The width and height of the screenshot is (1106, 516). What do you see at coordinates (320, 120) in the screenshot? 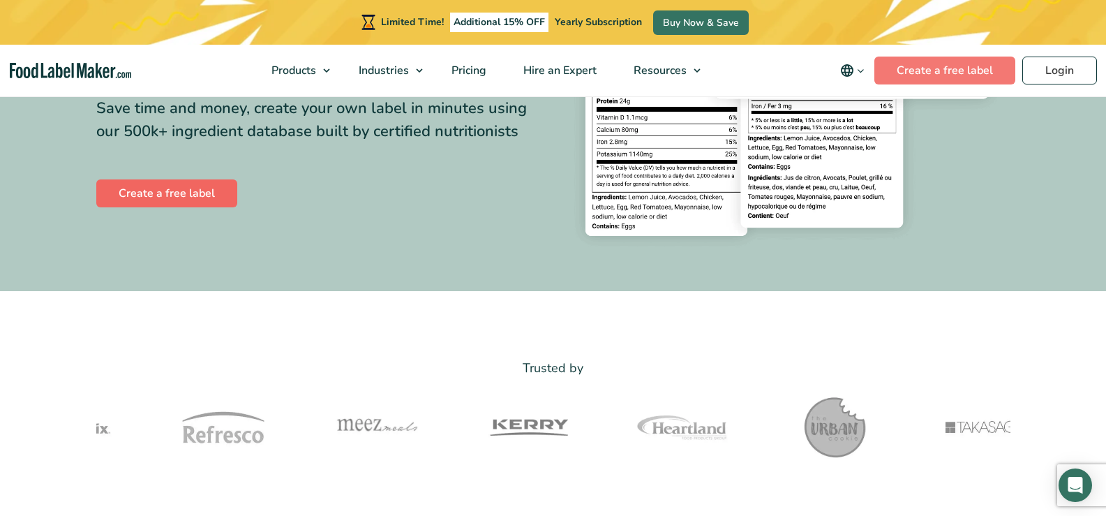
I see `div: Save time and money, create your own label in minutes using our 500k+ ingredient database built b...` at bounding box center [320, 120].